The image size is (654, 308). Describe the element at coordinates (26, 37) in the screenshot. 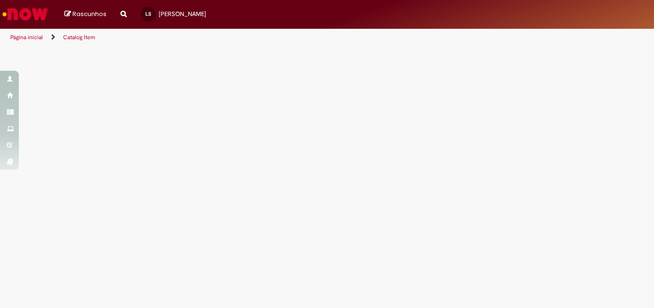

I see `a: Página inicial` at that location.